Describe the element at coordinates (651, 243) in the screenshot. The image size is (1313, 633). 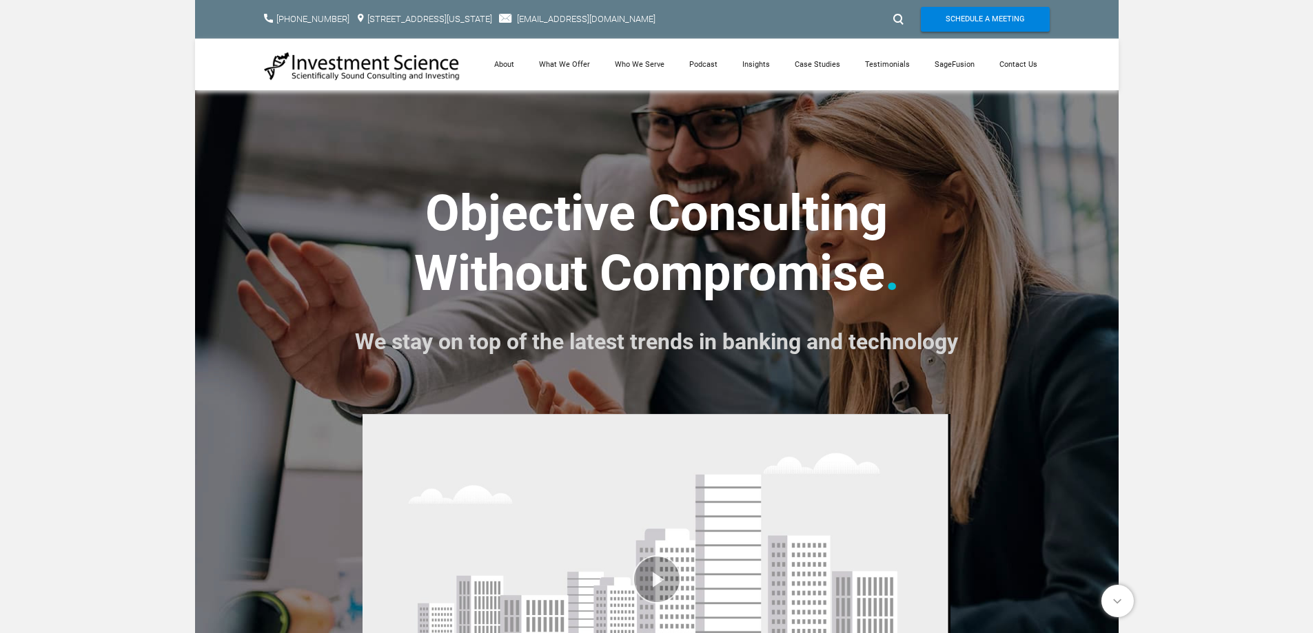
I see `strong: ​Objective Consulting ​Without Compromise` at that location.